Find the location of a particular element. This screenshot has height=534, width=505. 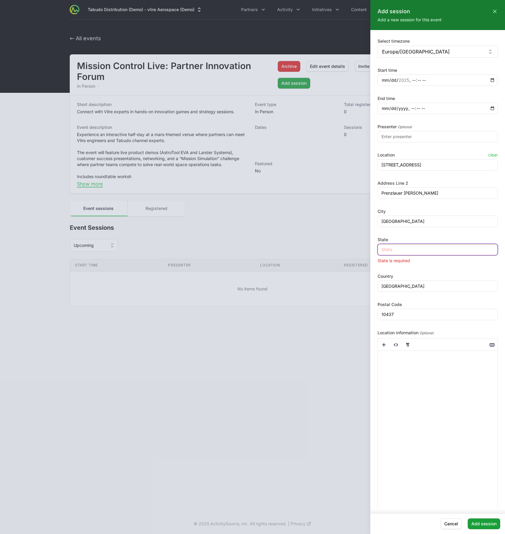

span: Cancel is located at coordinates (451, 524).